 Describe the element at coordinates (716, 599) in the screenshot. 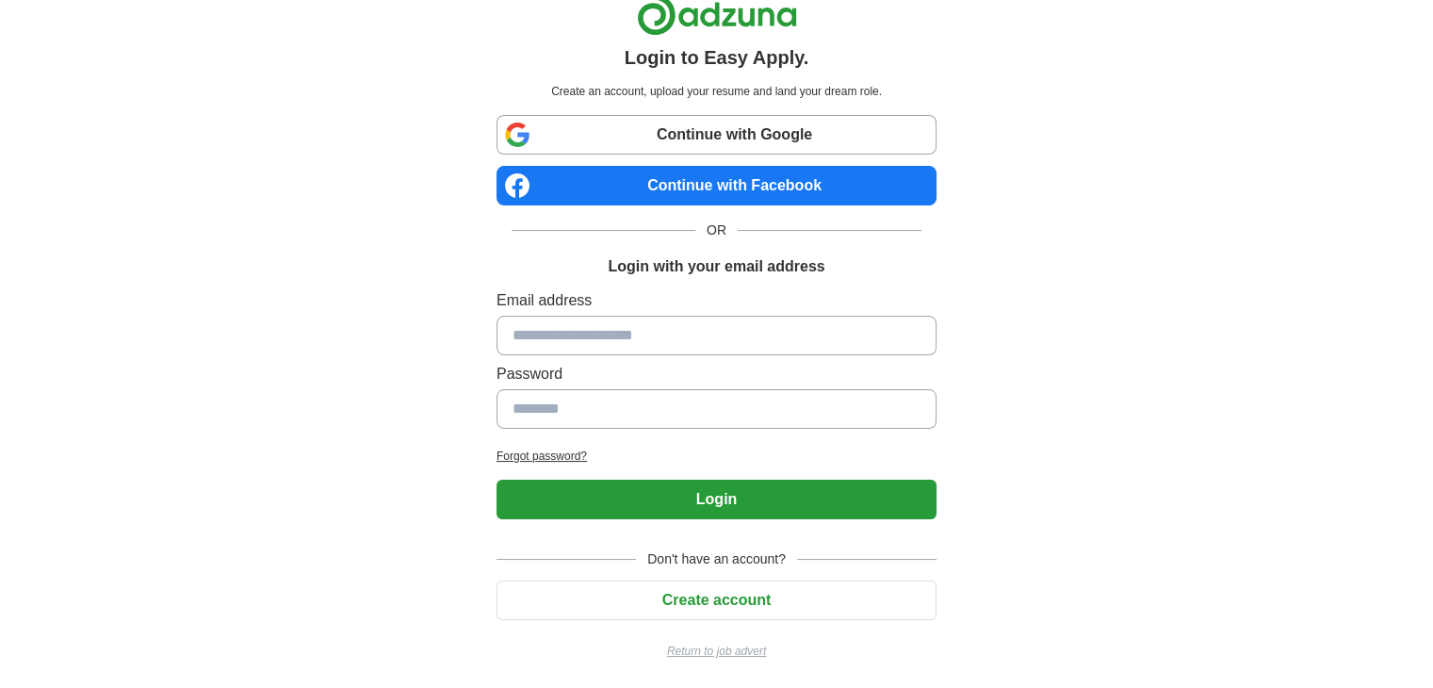

I see `a: Create account` at that location.